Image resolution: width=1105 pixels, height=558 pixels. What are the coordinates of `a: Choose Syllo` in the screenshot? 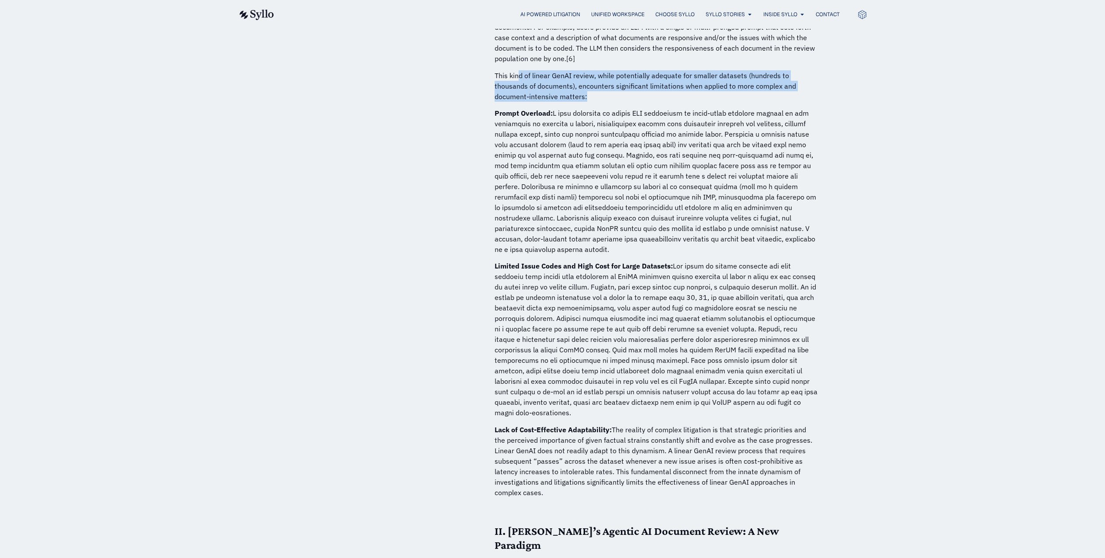 It's located at (675, 14).